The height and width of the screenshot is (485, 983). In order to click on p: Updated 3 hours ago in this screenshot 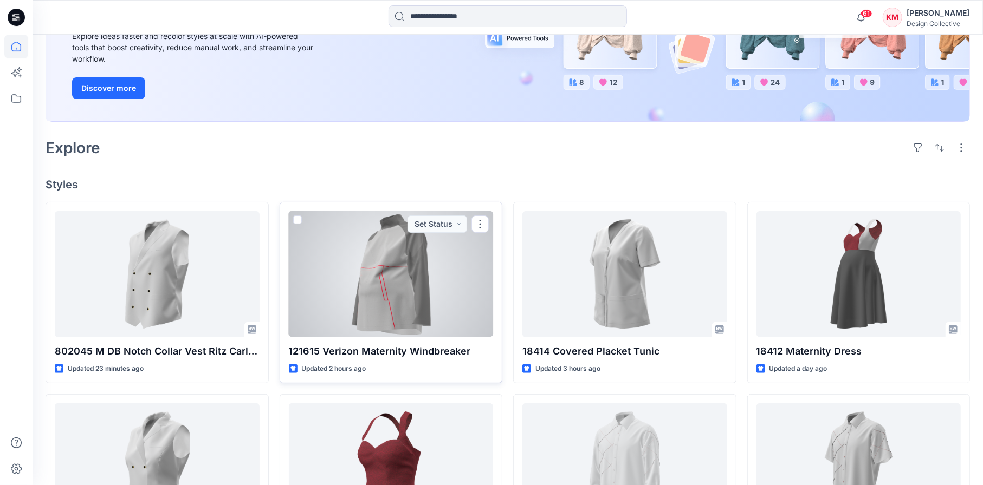, I will do `click(568, 369)`.